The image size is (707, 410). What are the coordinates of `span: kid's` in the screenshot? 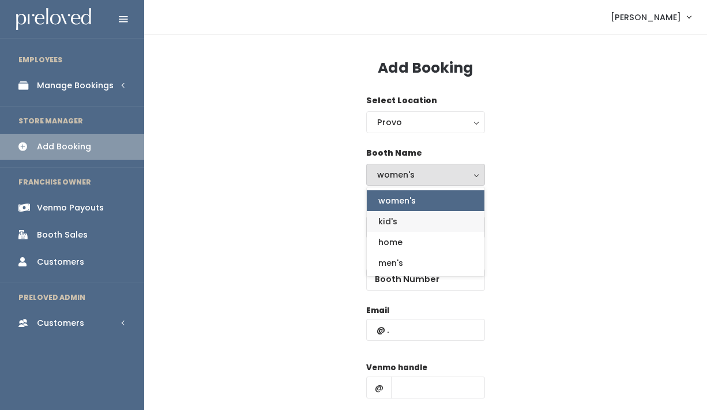 It's located at (388, 222).